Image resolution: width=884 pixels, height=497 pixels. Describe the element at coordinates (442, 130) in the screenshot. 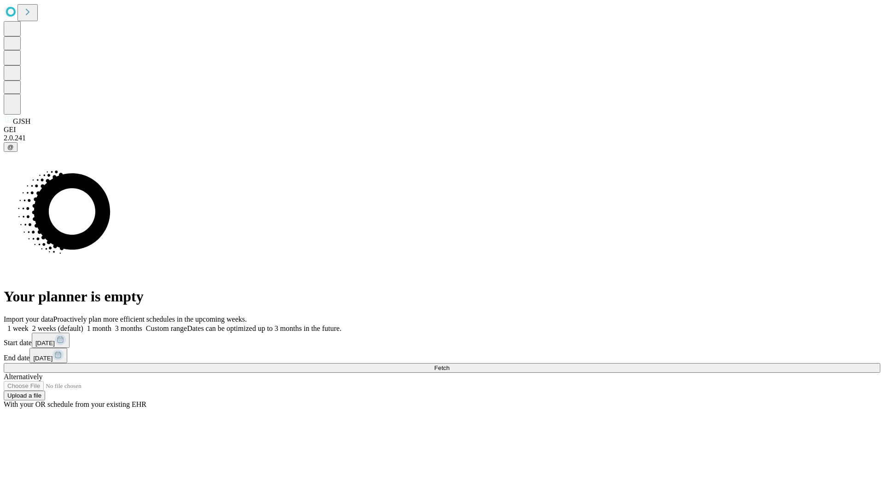

I see `div: GEI` at that location.